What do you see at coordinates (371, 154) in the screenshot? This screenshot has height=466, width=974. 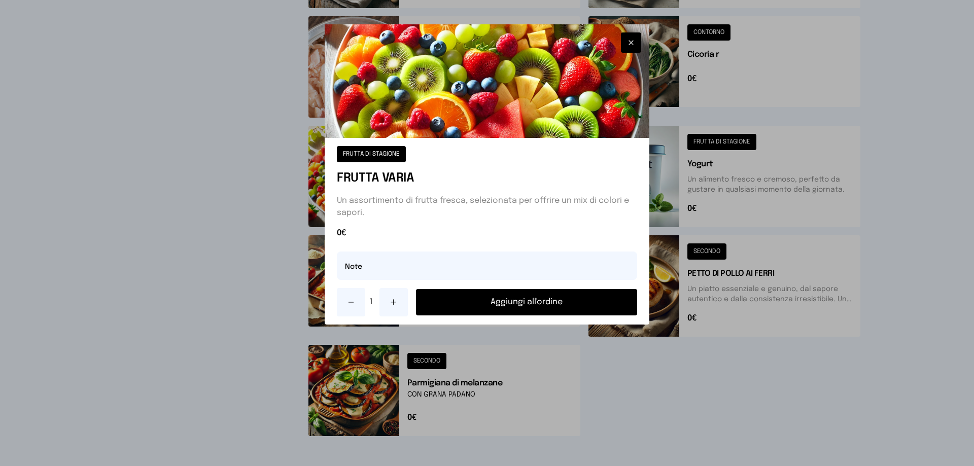 I see `button: FRUTTA DI STAGIONE` at bounding box center [371, 154].